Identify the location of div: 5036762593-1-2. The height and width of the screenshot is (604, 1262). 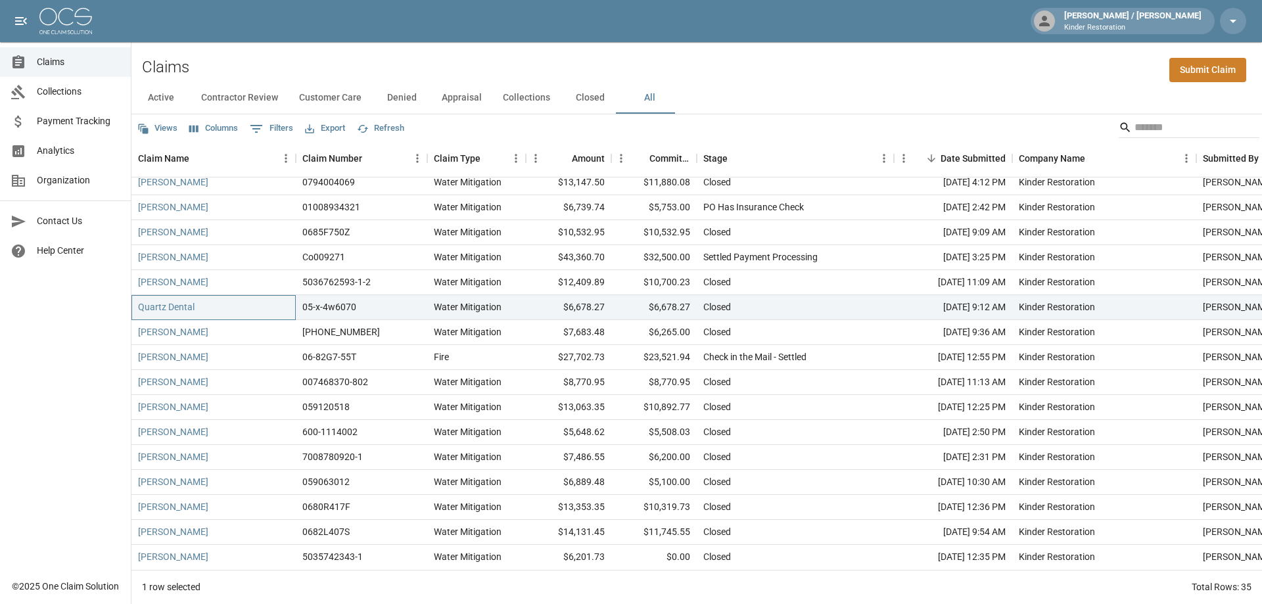
(337, 282).